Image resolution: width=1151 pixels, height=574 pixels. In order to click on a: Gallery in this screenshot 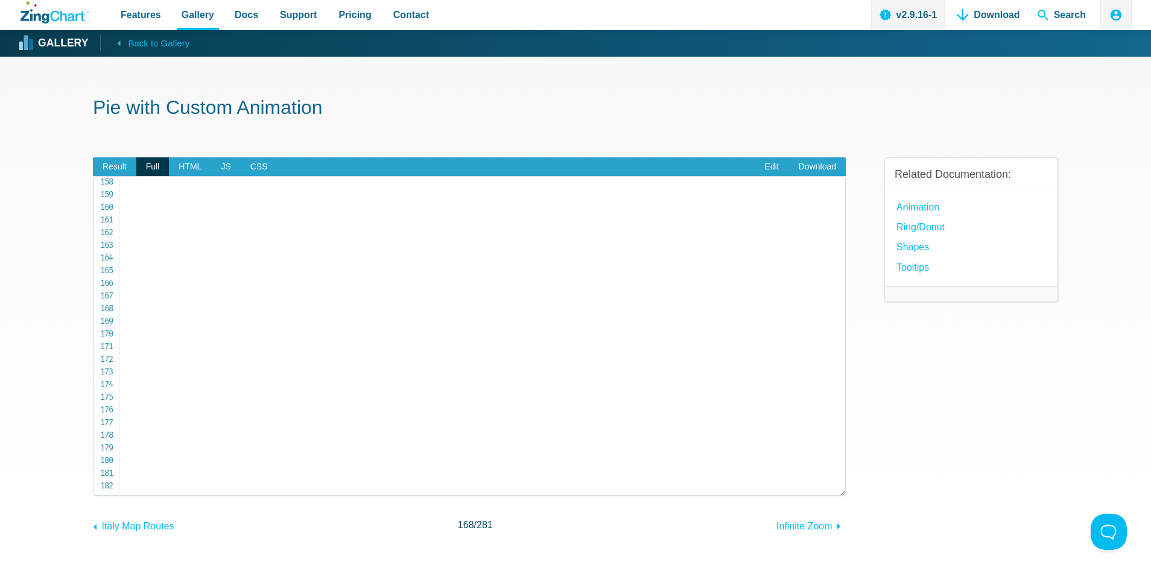, I will do `click(54, 43)`.